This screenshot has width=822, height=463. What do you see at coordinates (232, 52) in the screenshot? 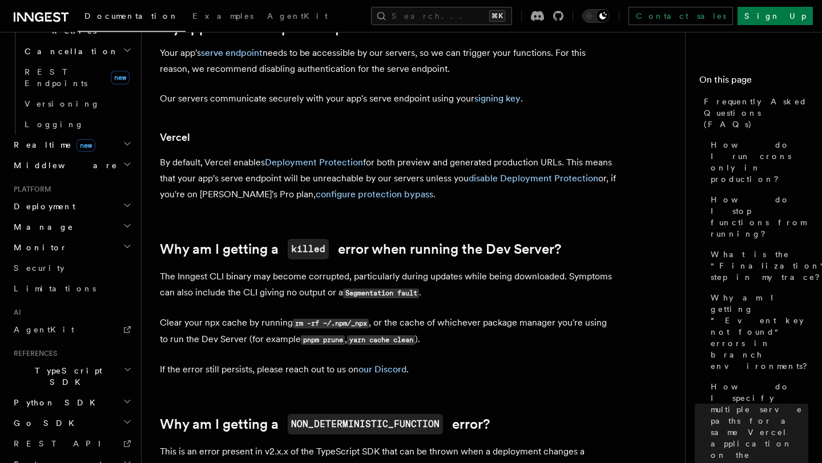
I see `a: serve endpoint` at bounding box center [232, 52].